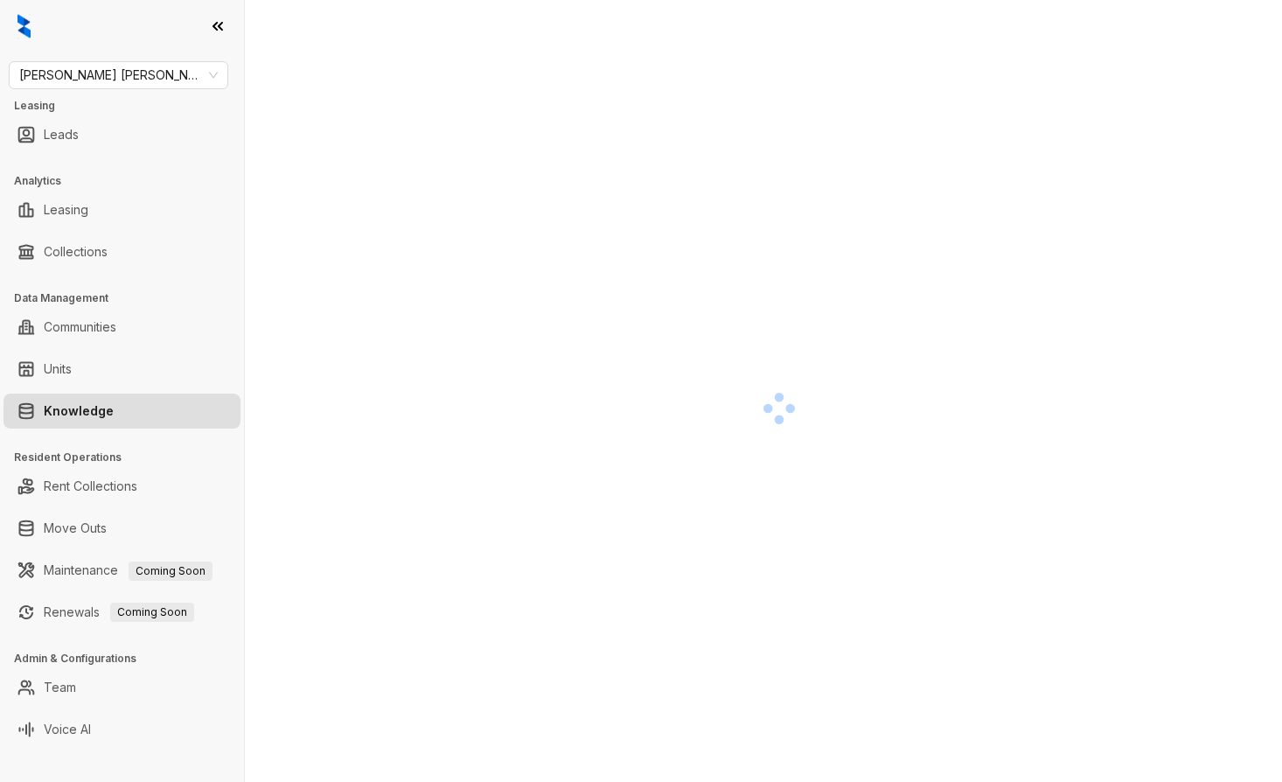 This screenshot has height=782, width=1282. I want to click on a: Move Outs, so click(75, 528).